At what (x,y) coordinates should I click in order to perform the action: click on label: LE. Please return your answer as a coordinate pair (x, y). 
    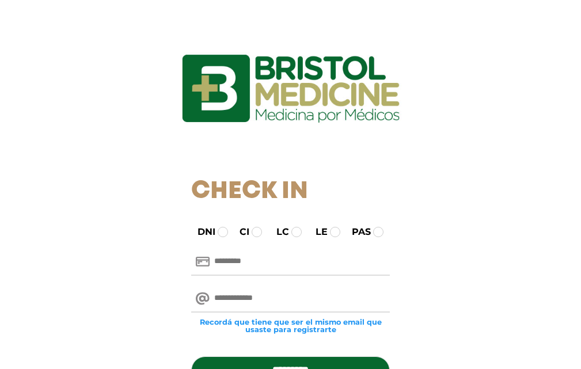
    Looking at the image, I should click on (316, 232).